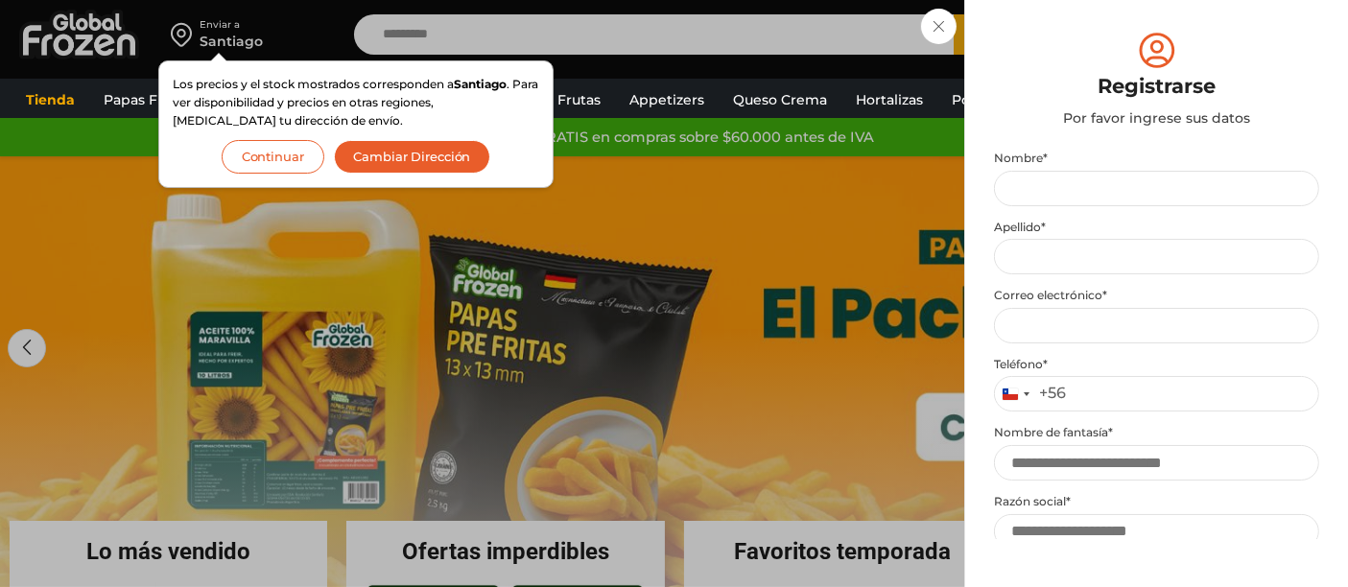  Describe the element at coordinates (145, 100) in the screenshot. I see `a: Papas Fritas` at that location.